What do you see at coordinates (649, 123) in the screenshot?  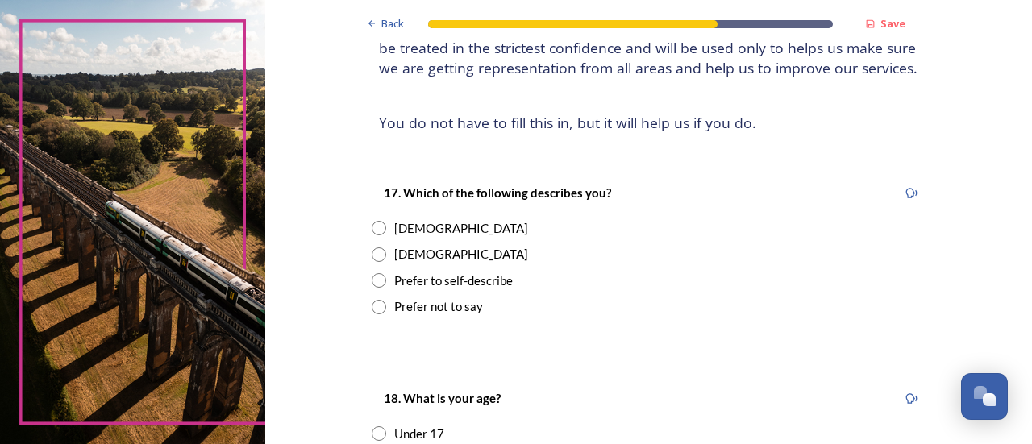 I see `h4: You do not have to fill this in, but it will help us if you do.` at bounding box center [649, 123].